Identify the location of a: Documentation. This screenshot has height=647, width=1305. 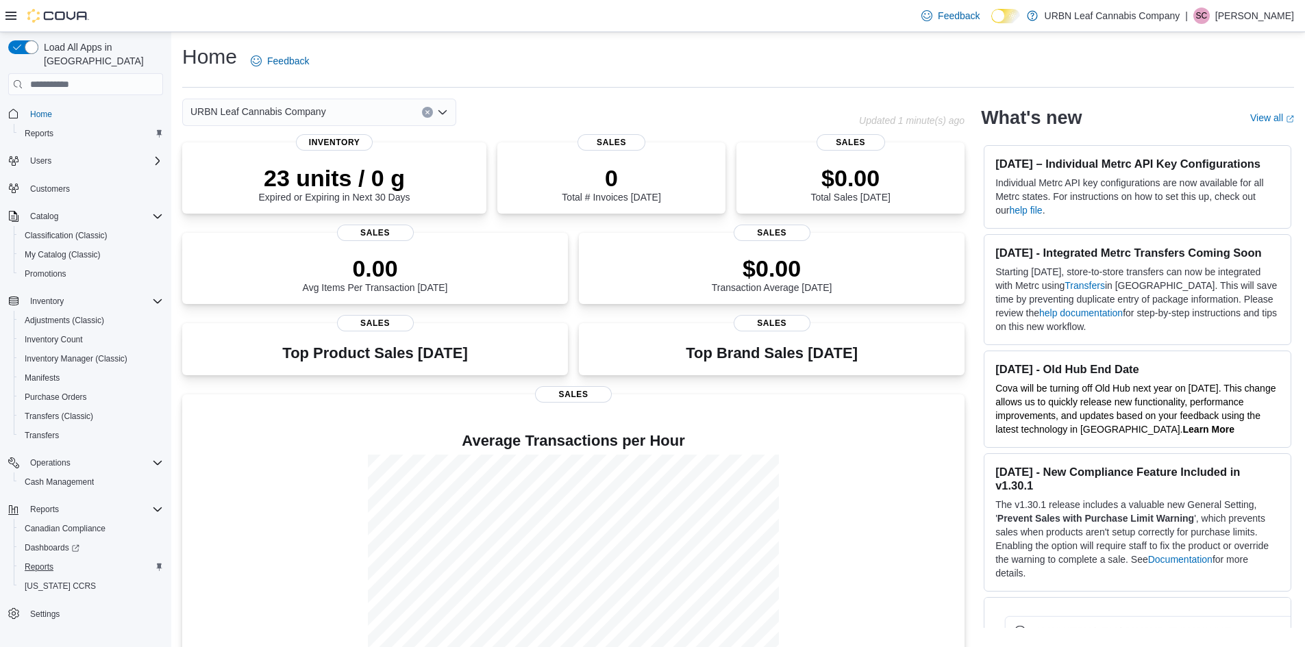
(1180, 560).